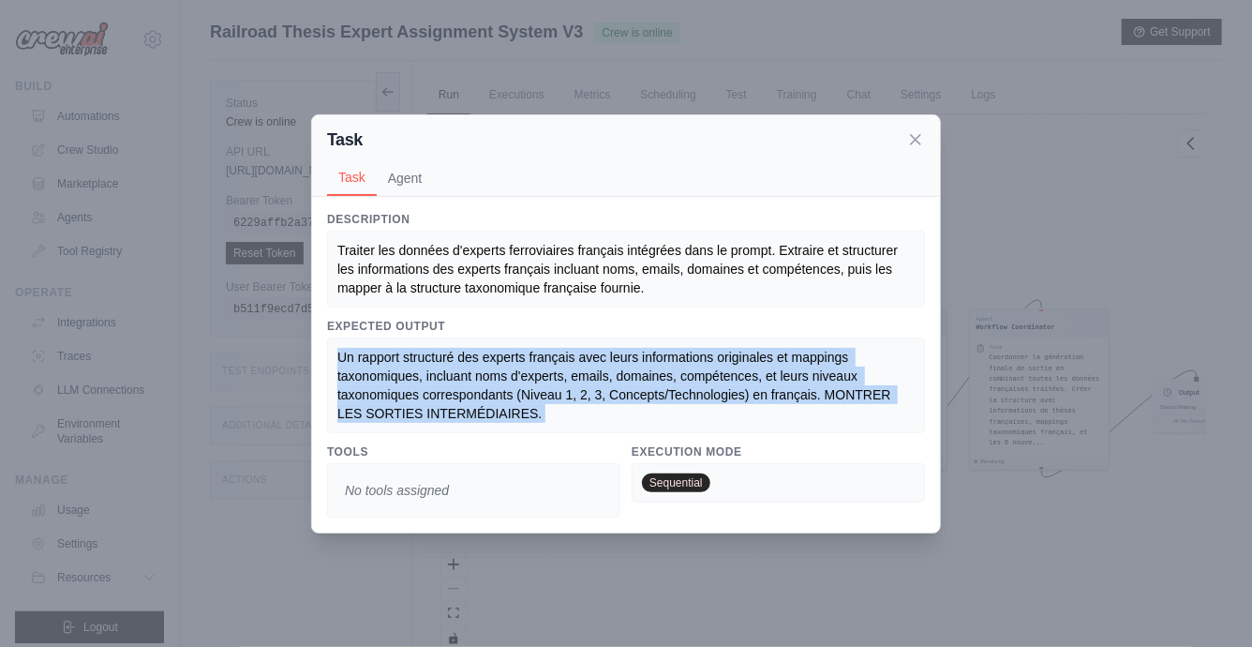 This screenshot has height=647, width=1252. What do you see at coordinates (778, 452) in the screenshot?
I see `h3: Execution Mode` at bounding box center [778, 452].